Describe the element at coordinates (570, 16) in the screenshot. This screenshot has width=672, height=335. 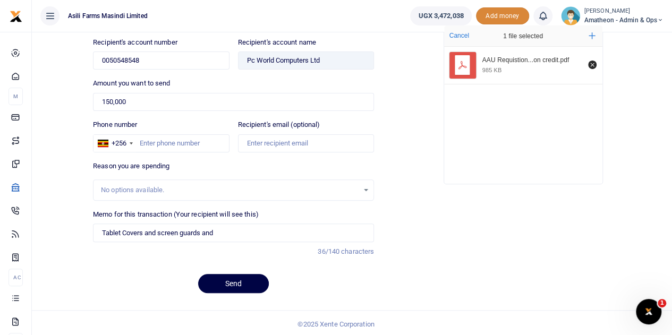
I see `img: profile-user` at that location.